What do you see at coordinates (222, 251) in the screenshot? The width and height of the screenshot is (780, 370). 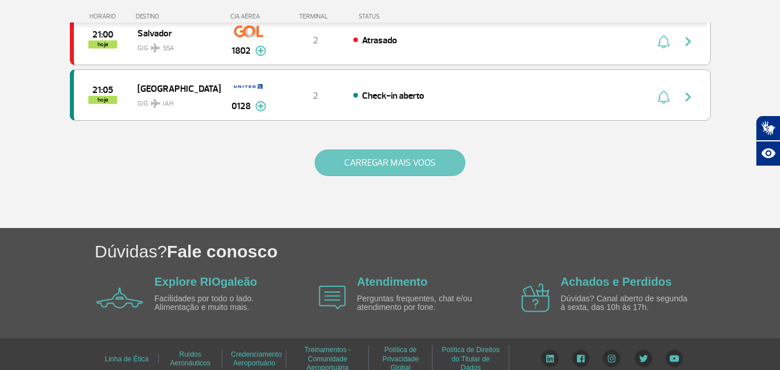 I see `span: Fale conosco` at bounding box center [222, 251].